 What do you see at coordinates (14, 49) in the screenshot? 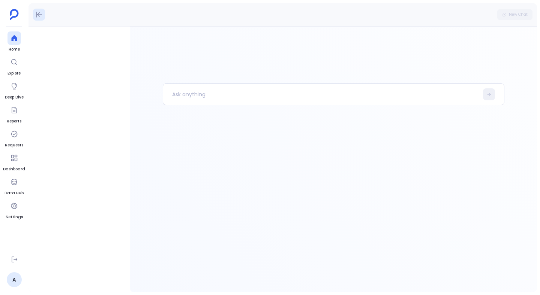
I see `span: Home` at bounding box center [14, 49].